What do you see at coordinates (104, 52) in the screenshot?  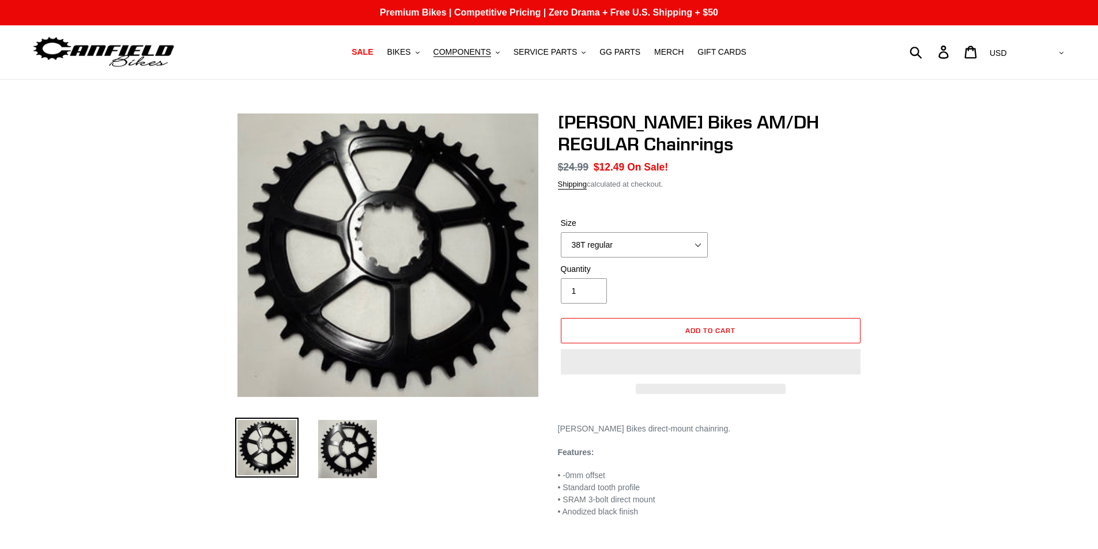 I see `img: Canfield Bikes` at bounding box center [104, 52].